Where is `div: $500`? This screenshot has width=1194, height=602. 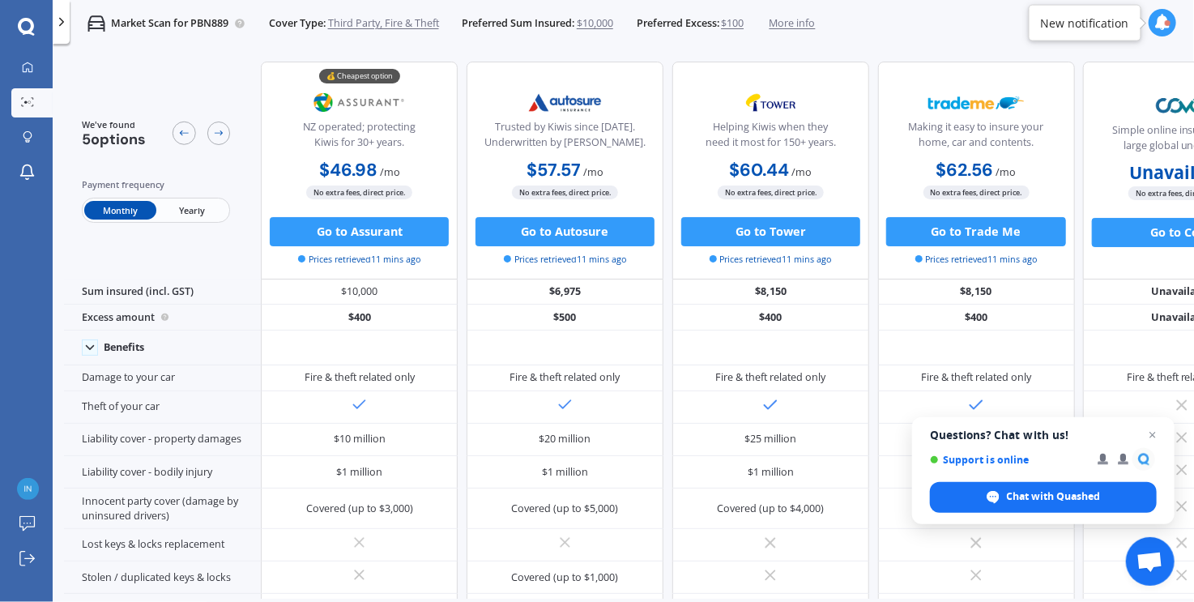 div: $500 is located at coordinates (565, 318).